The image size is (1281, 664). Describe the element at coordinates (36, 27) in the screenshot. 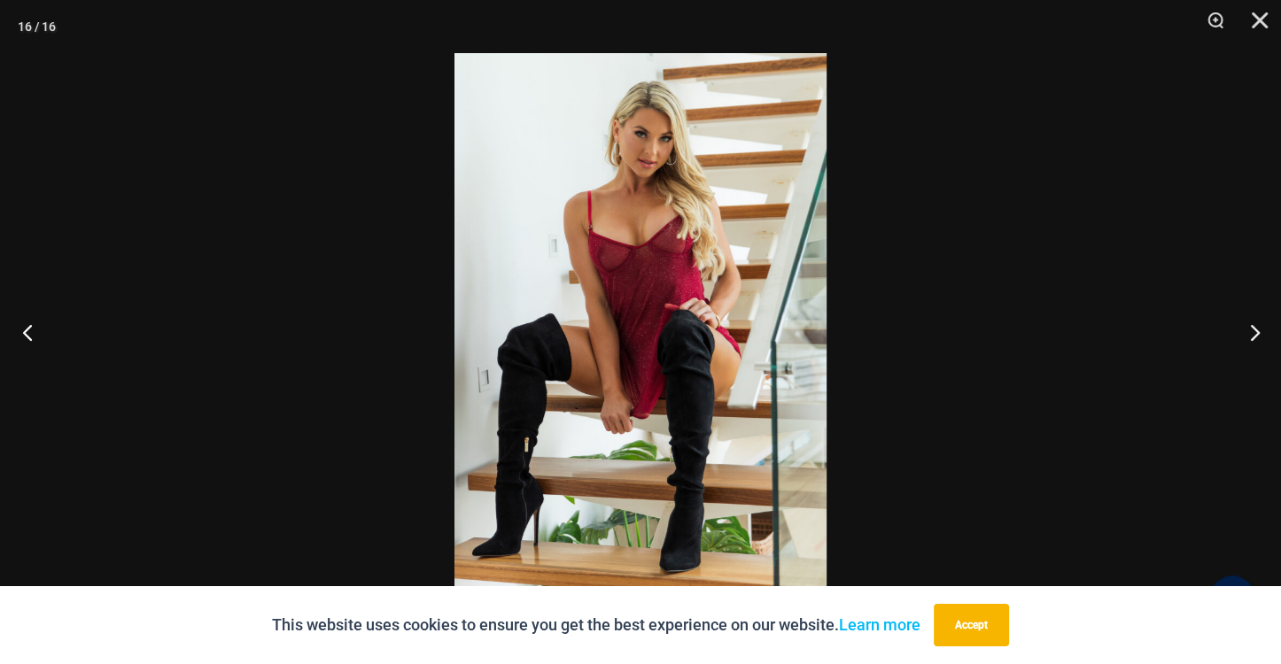

I see `div: 16 / 16` at that location.